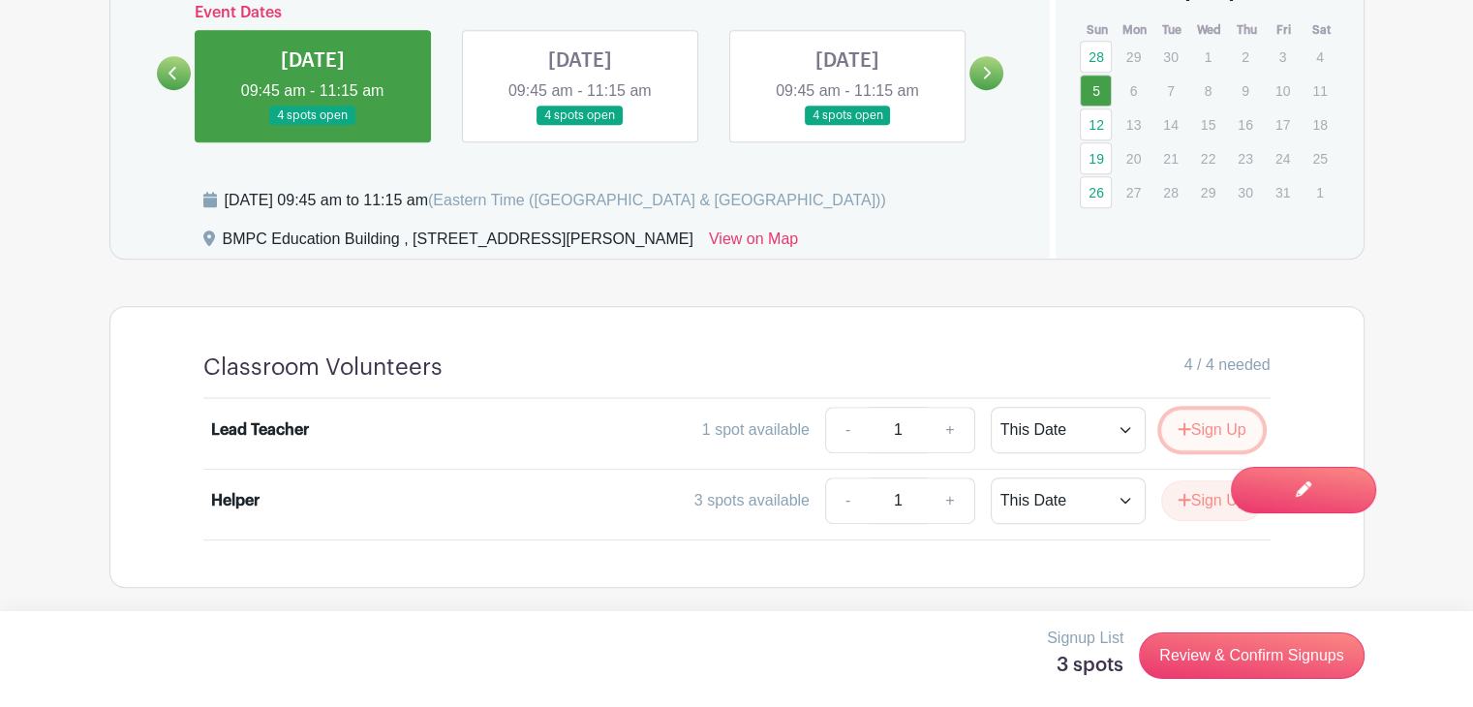  What do you see at coordinates (1319, 158) in the screenshot?
I see `p: 25` at bounding box center [1319, 158].